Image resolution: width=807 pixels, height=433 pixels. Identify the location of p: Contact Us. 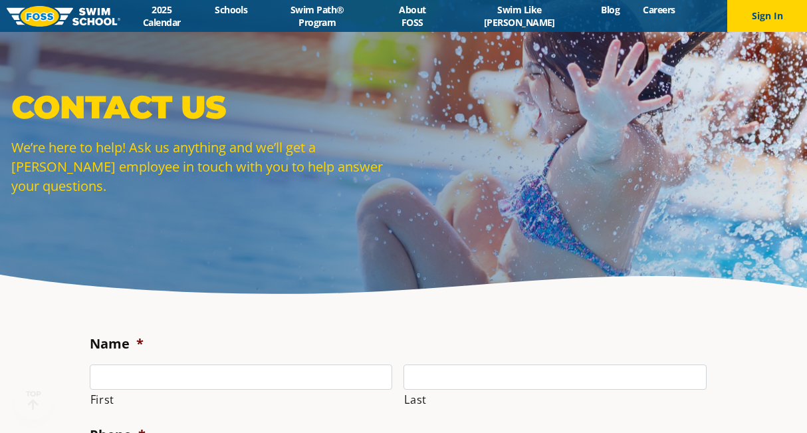
(204, 107).